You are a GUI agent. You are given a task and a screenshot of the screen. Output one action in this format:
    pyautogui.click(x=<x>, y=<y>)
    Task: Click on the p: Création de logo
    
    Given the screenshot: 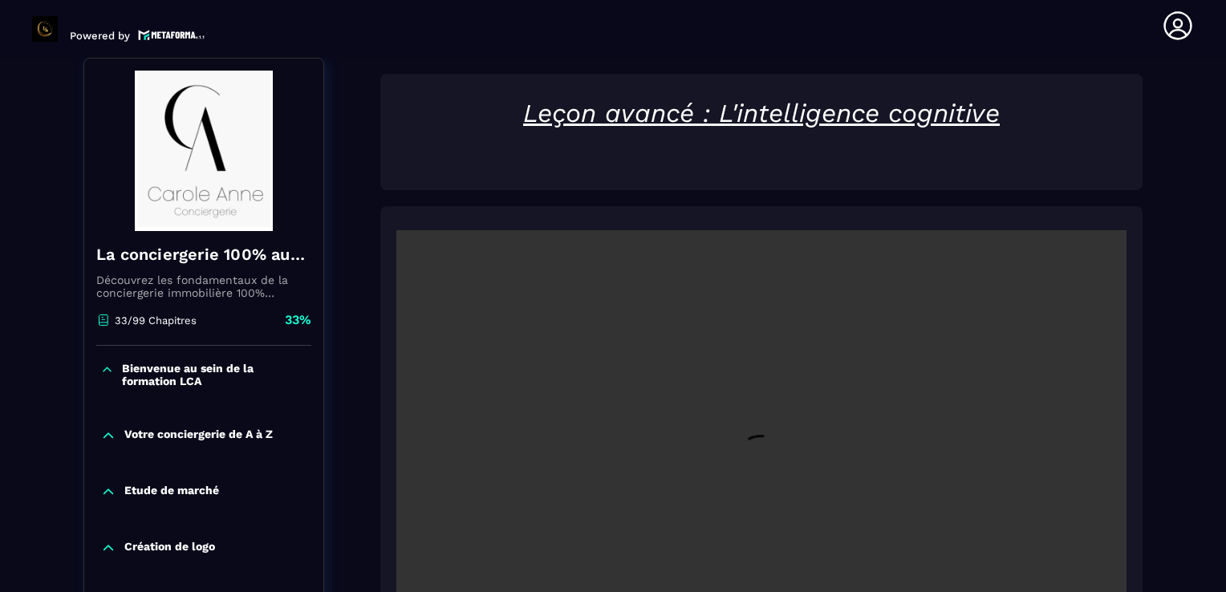 What is the action you would take?
    pyautogui.click(x=169, y=548)
    